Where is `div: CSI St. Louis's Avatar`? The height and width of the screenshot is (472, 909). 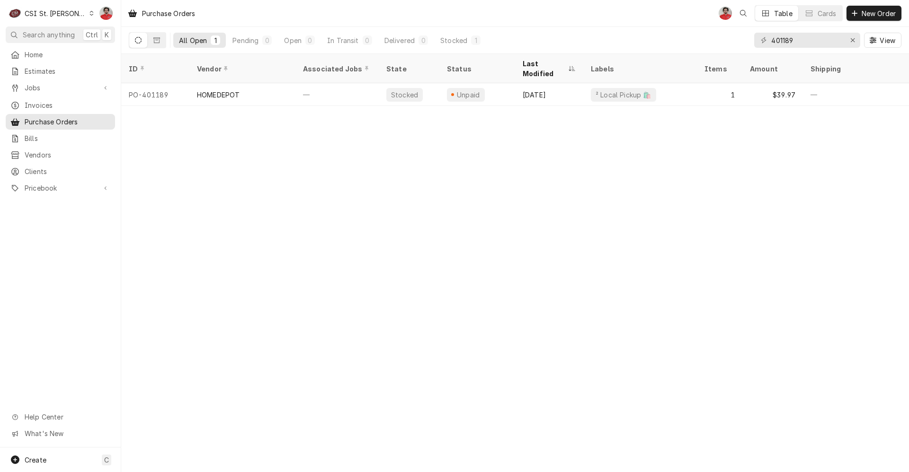 div: CSI St. Louis's Avatar is located at coordinates (15, 13).